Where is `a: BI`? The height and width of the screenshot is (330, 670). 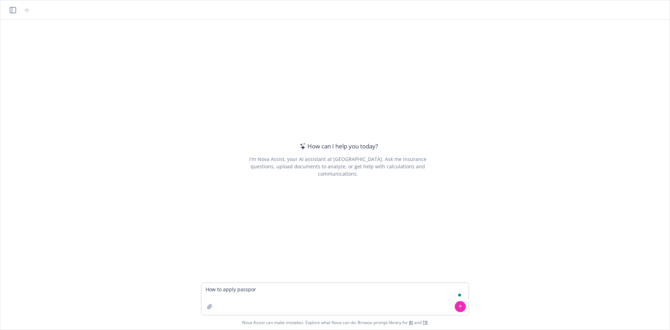 a: BI is located at coordinates (411, 322).